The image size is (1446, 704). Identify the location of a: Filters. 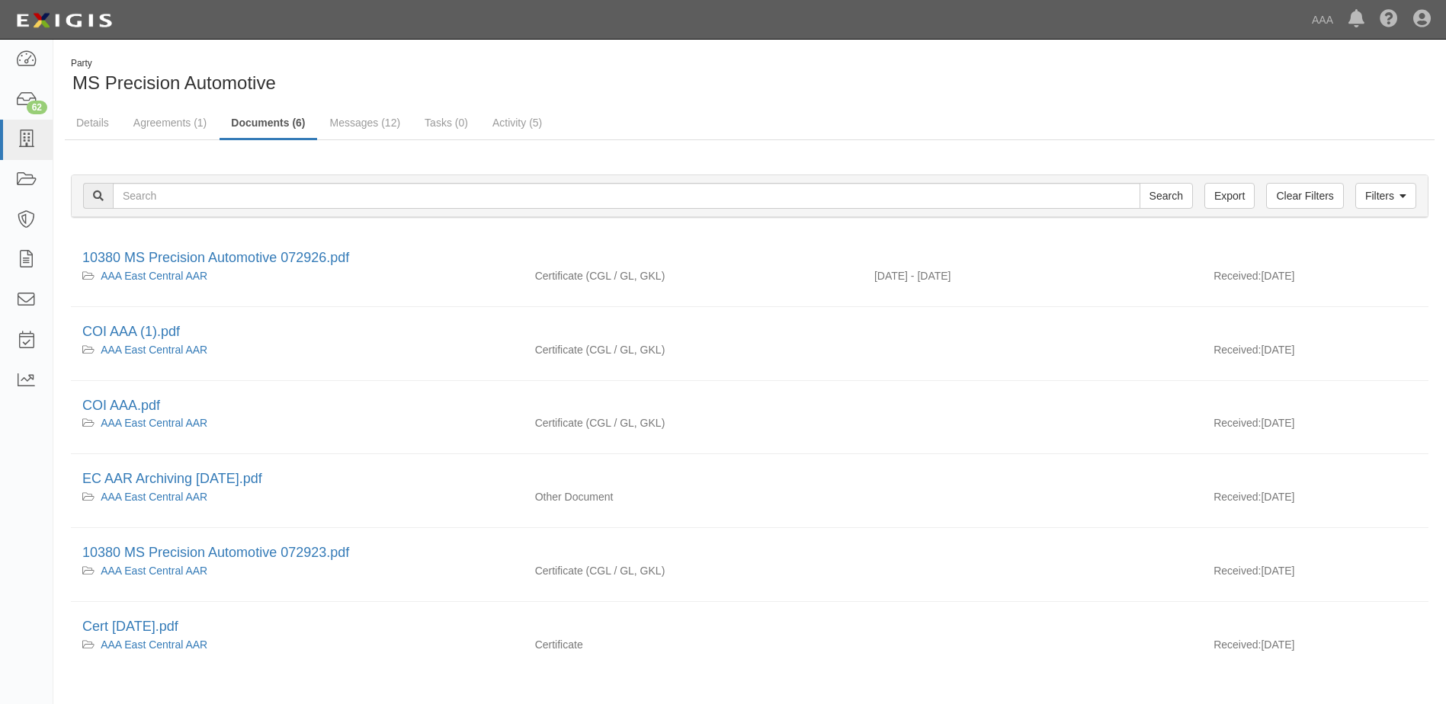
(1386, 196).